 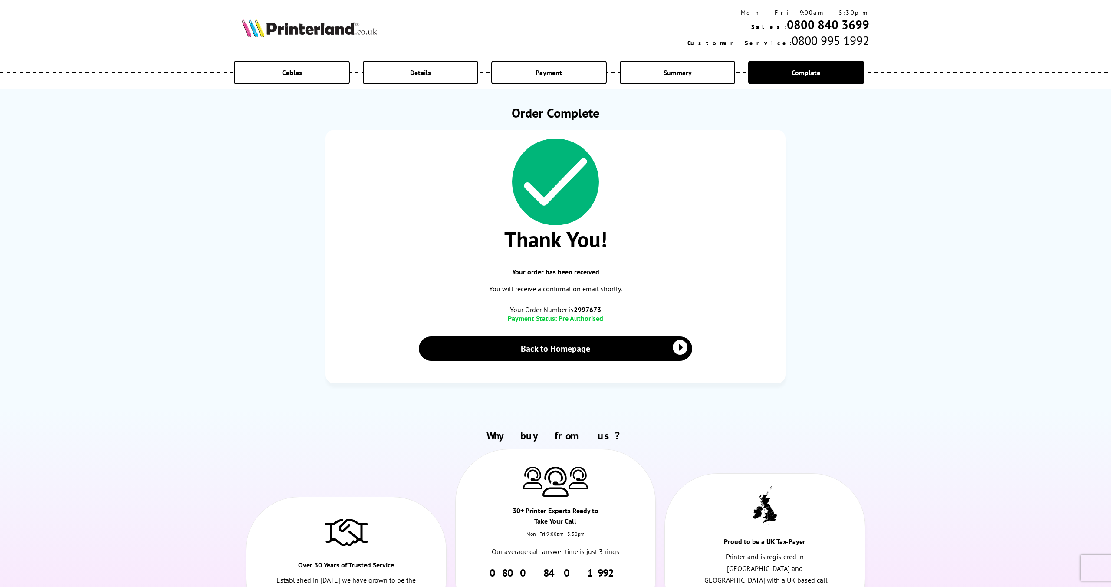 I want to click on span: Complete, so click(x=806, y=72).